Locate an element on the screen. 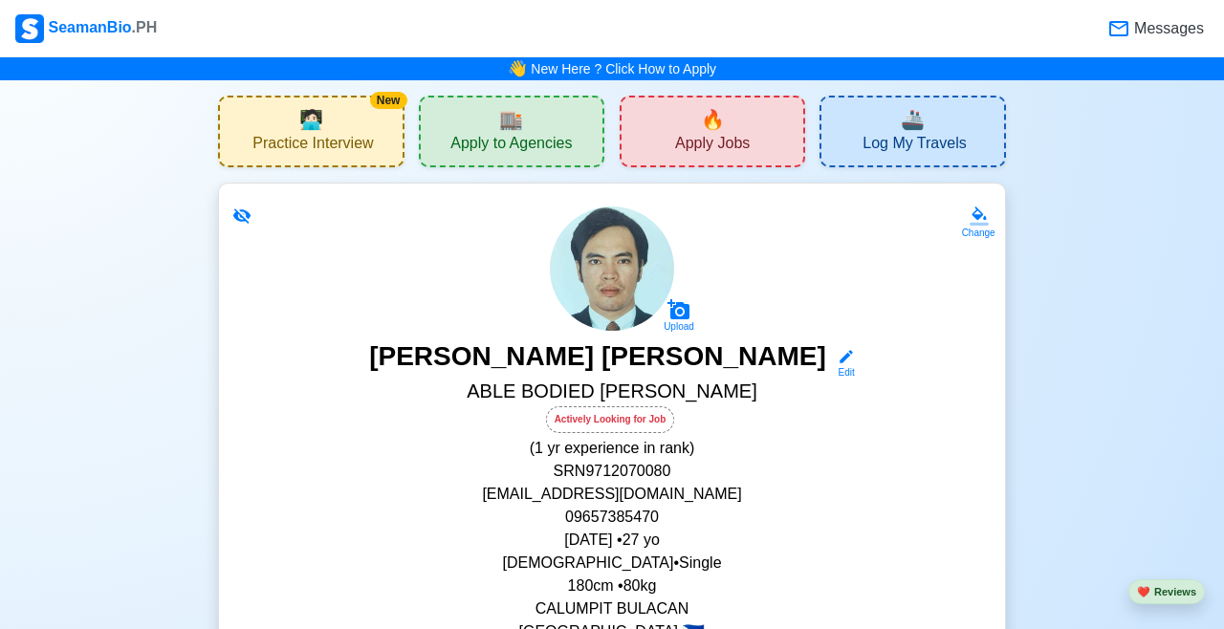 The width and height of the screenshot is (1224, 629). div: New is located at coordinates (388, 100).